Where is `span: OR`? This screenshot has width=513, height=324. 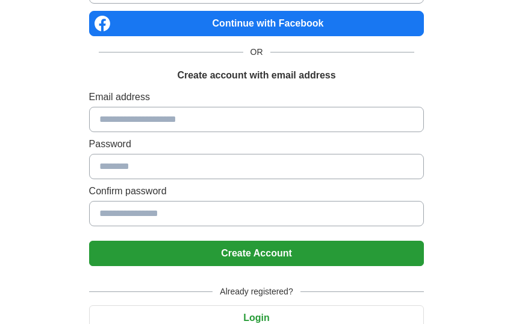 span: OR is located at coordinates (257, 52).